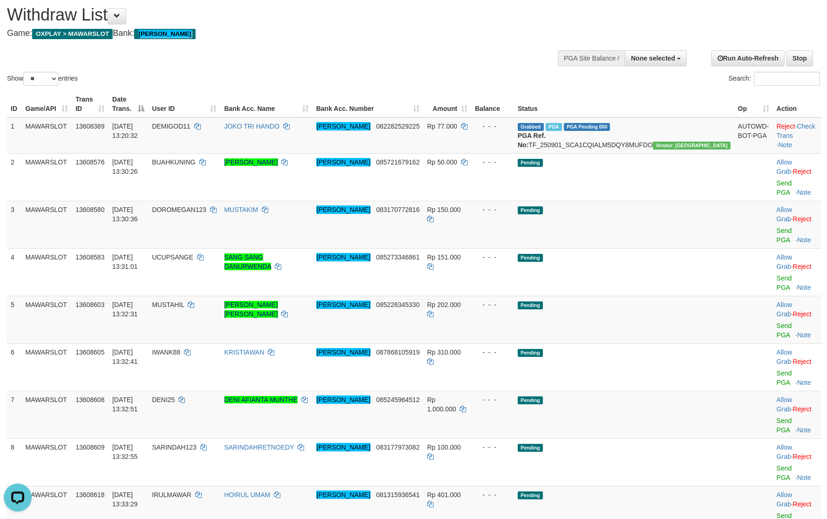  Describe the element at coordinates (554, 127) in the screenshot. I see `span: Marked by bggmhdangga` at that location.